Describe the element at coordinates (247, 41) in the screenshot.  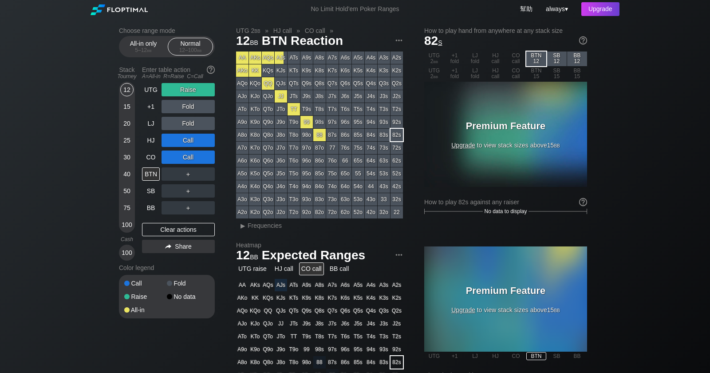
I see `span: 12` at that location.